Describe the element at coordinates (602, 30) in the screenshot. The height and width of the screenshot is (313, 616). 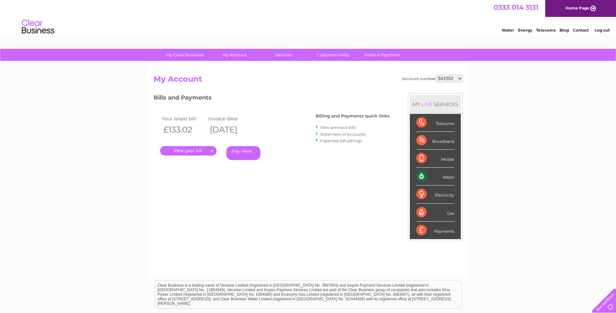
I see `a: Log out` at that location.